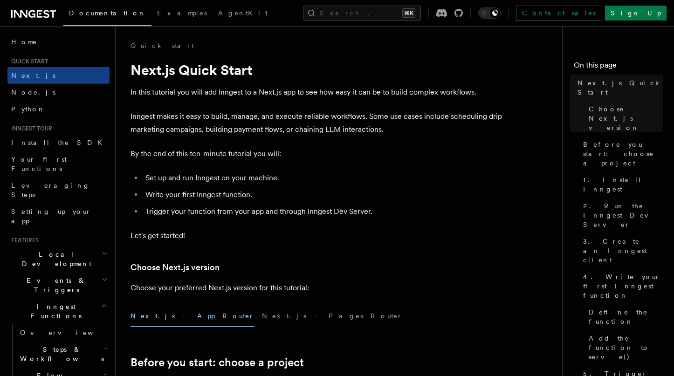  What do you see at coordinates (107, 13) in the screenshot?
I see `span: Documentation` at bounding box center [107, 13].